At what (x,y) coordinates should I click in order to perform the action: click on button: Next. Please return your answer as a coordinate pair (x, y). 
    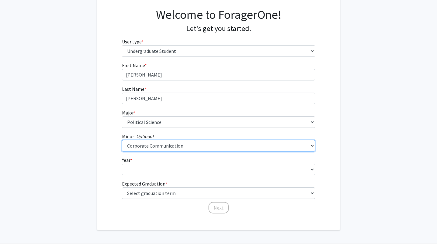
    Looking at the image, I should click on (219, 208).